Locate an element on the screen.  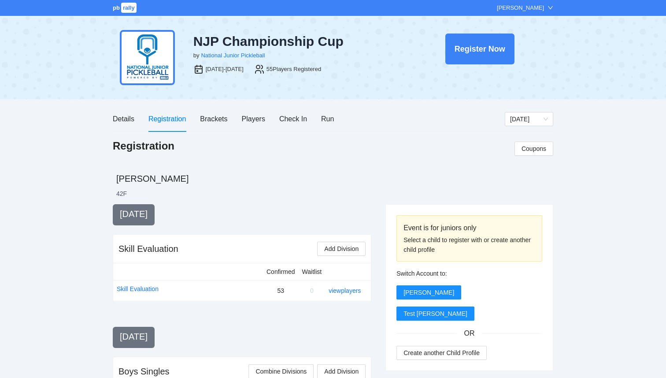
div: Confirmed is located at coordinates (281, 271).